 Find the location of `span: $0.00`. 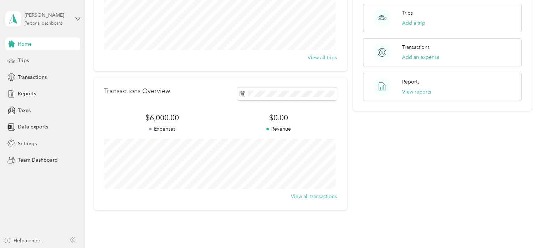

span: $0.00 is located at coordinates (278, 118).